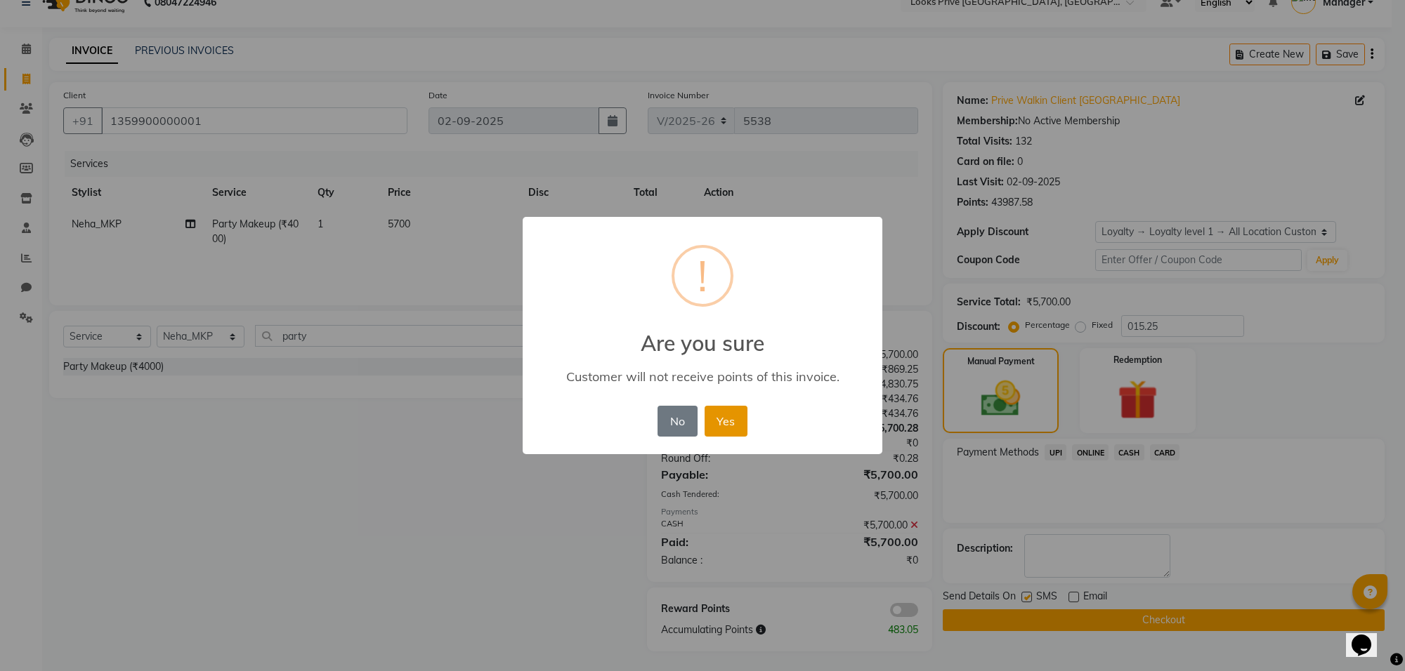 The image size is (1405, 671). I want to click on button: No, so click(677, 421).